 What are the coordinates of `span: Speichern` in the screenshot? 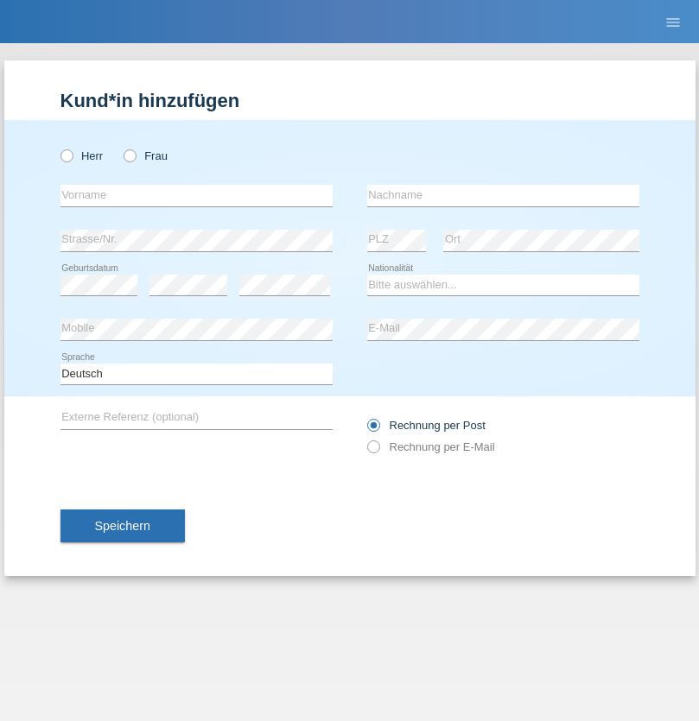 It's located at (123, 526).